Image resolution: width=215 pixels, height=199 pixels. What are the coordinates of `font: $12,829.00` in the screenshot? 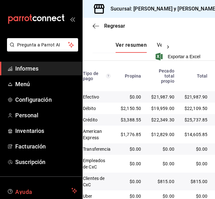 It's located at (163, 134).